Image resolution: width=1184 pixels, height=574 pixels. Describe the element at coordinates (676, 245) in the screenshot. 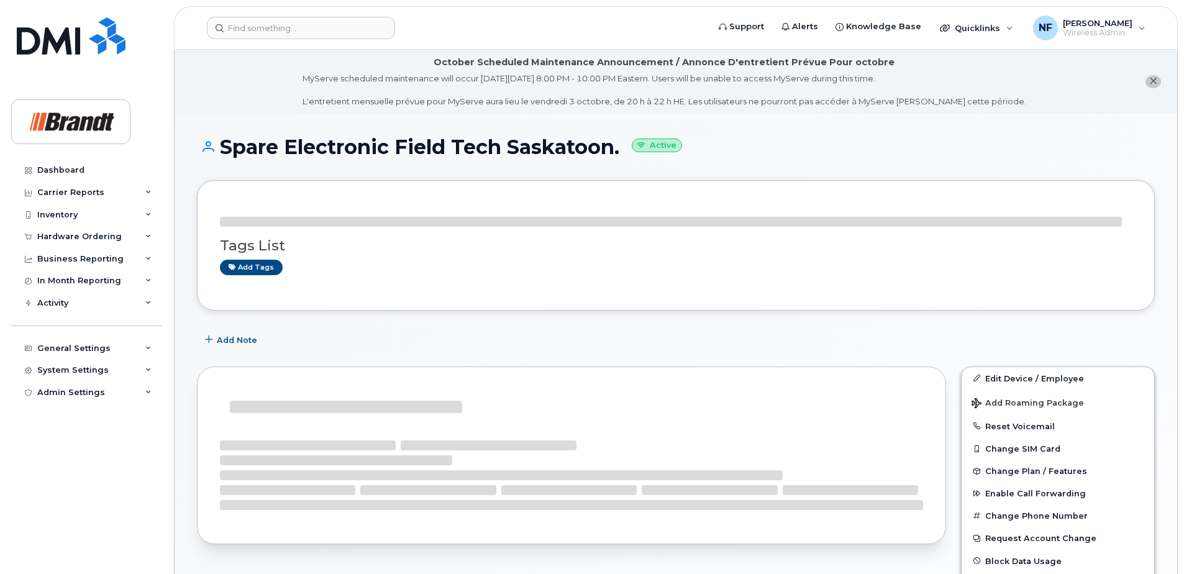

I see `h3: Tags List` at that location.